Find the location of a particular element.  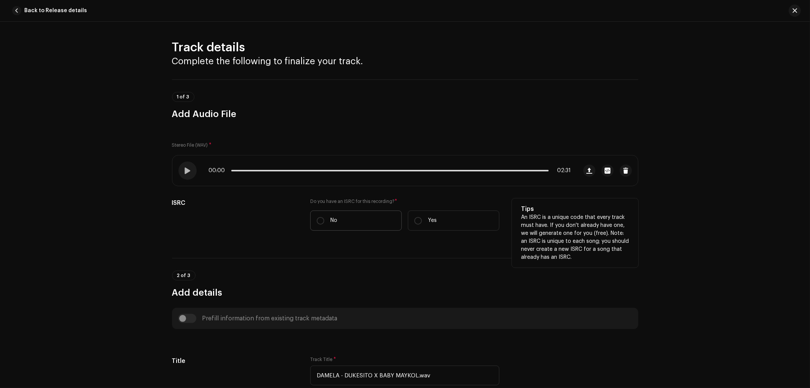

label: Do you have an ISRC for this recording? is located at coordinates (405, 201).